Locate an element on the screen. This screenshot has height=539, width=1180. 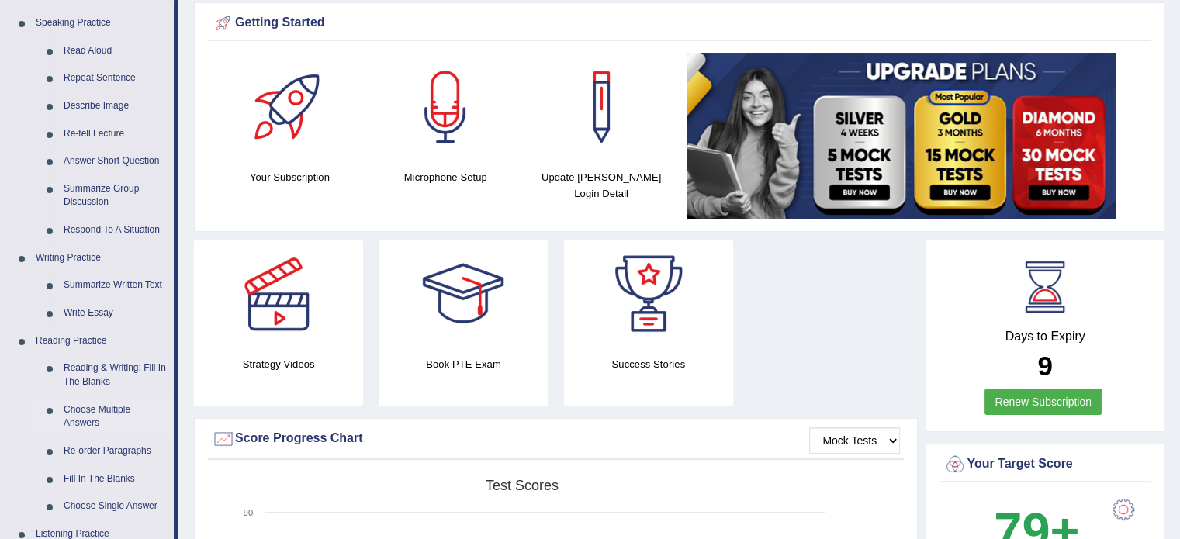
a: Re-tell Lecture is located at coordinates (115, 134).